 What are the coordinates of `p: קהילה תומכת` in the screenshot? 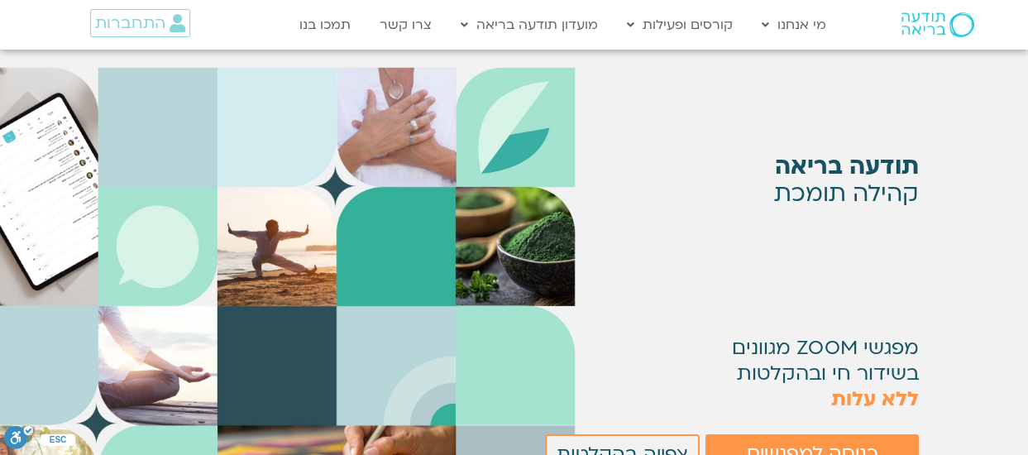 It's located at (755, 180).